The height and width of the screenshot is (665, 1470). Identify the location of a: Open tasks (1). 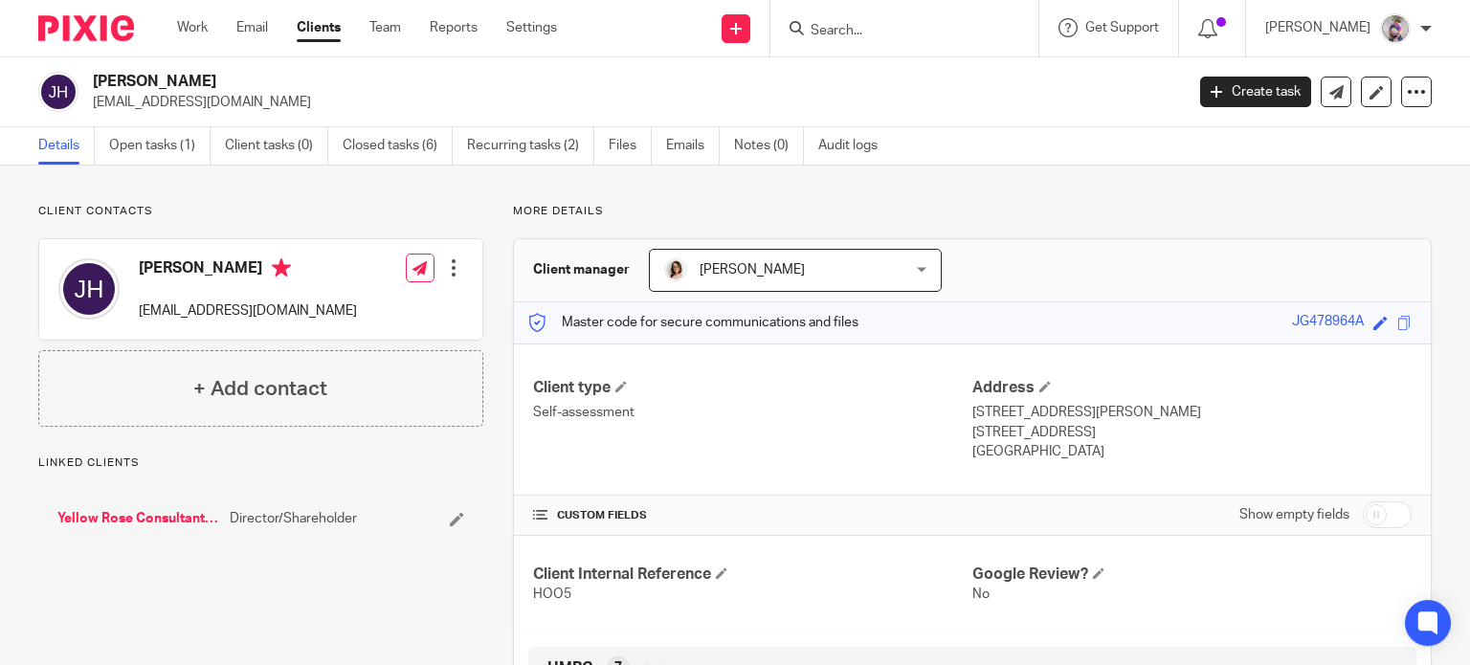
(160, 146).